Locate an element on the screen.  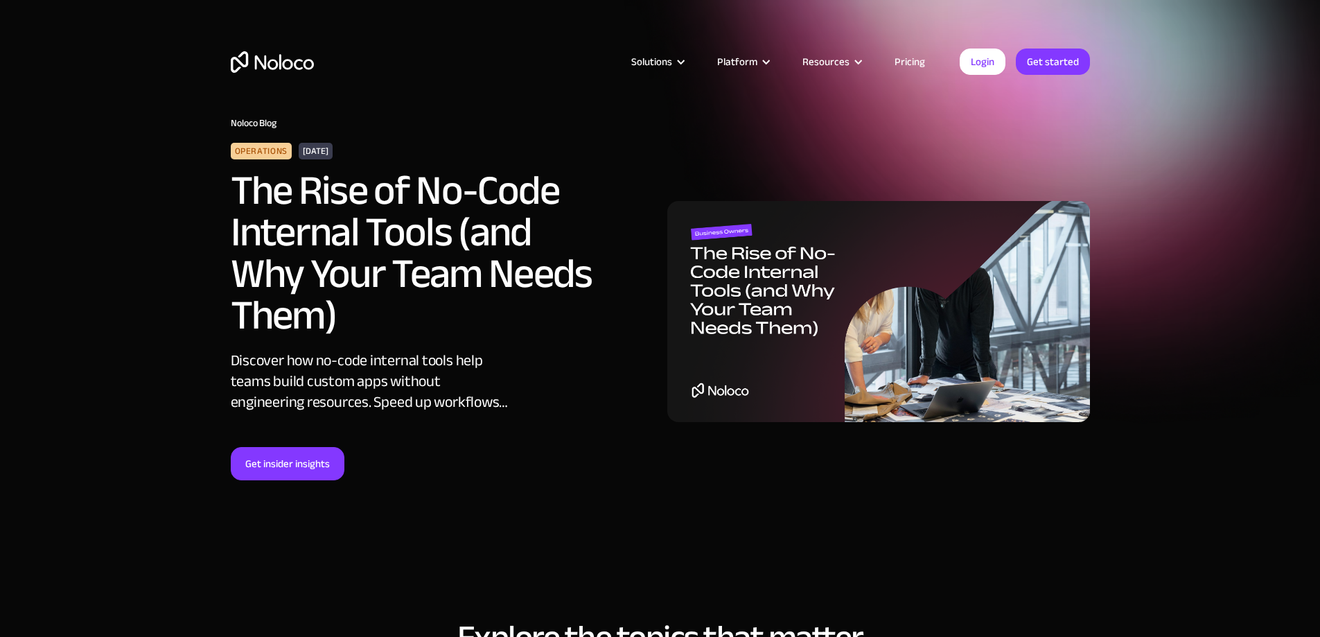
img: The Rise of No-Code Internal Tools (and Why Your Team Needs Them) is located at coordinates (879, 311).